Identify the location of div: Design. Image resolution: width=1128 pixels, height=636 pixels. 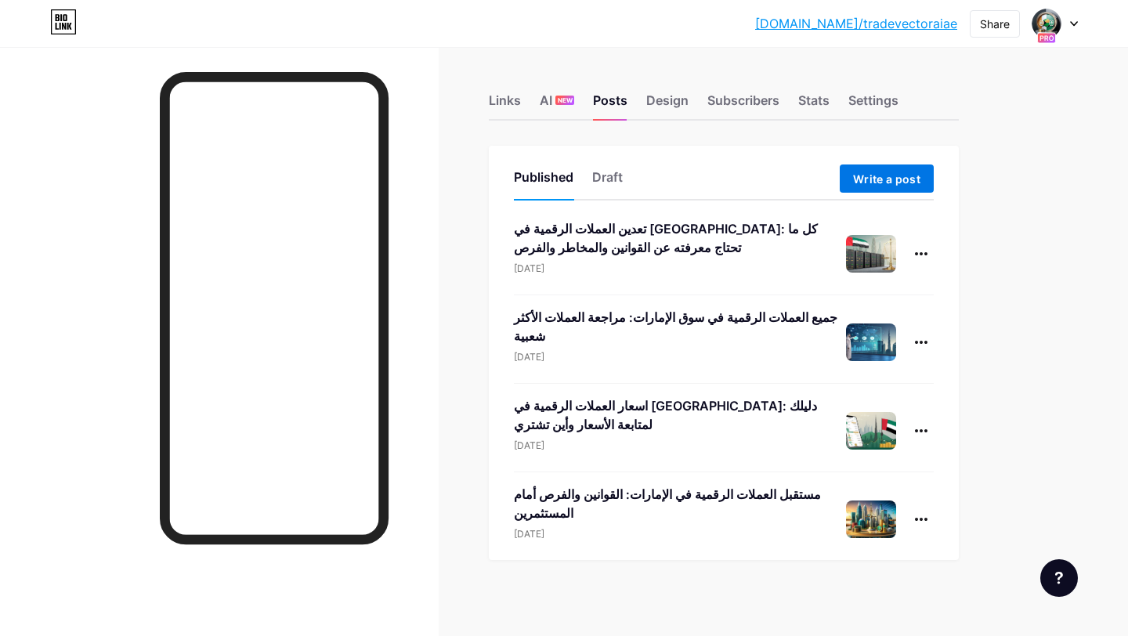
(667, 105).